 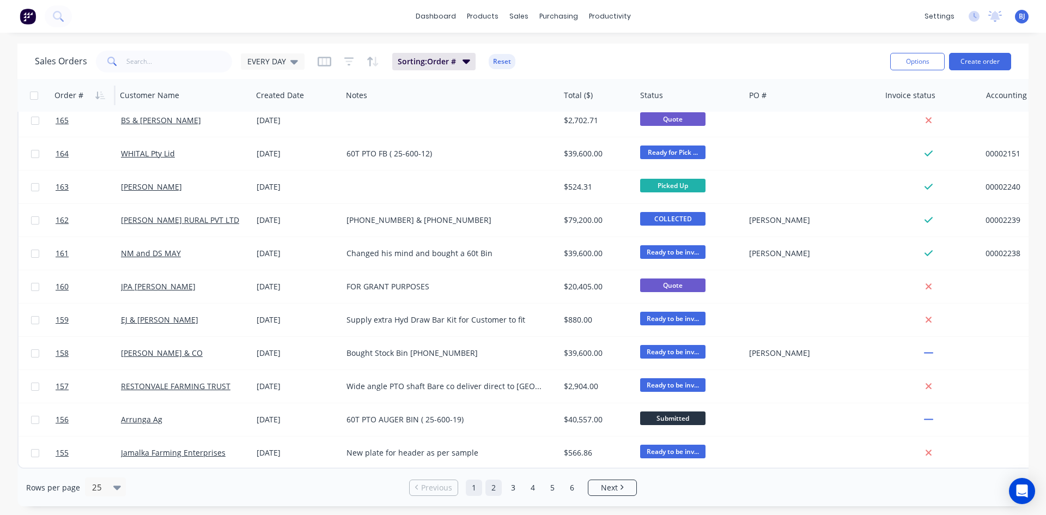 I want to click on span: 162, so click(x=62, y=220).